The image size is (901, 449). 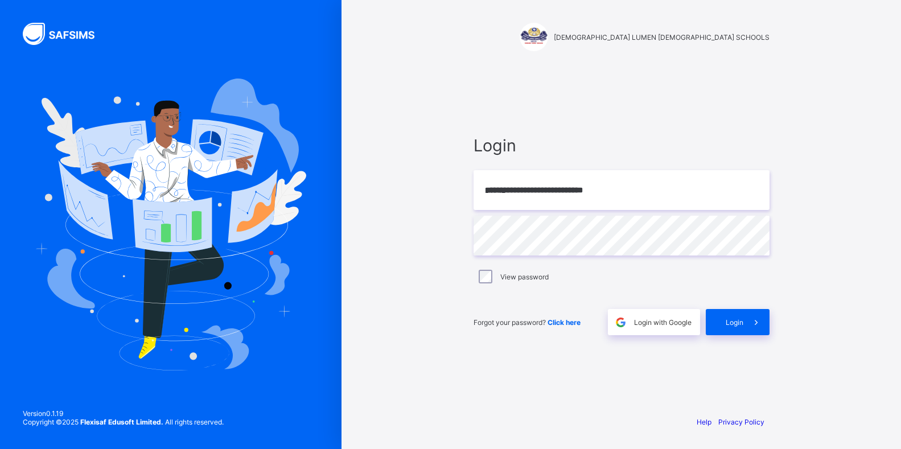 I want to click on img: google.396cfc9801f0270233282035f929180a.svg, so click(x=621, y=322).